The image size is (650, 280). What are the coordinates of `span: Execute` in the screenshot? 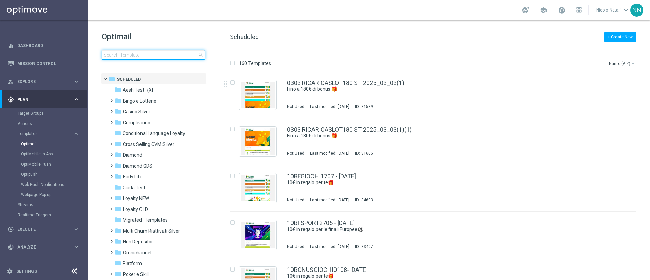 It's located at (45, 229).